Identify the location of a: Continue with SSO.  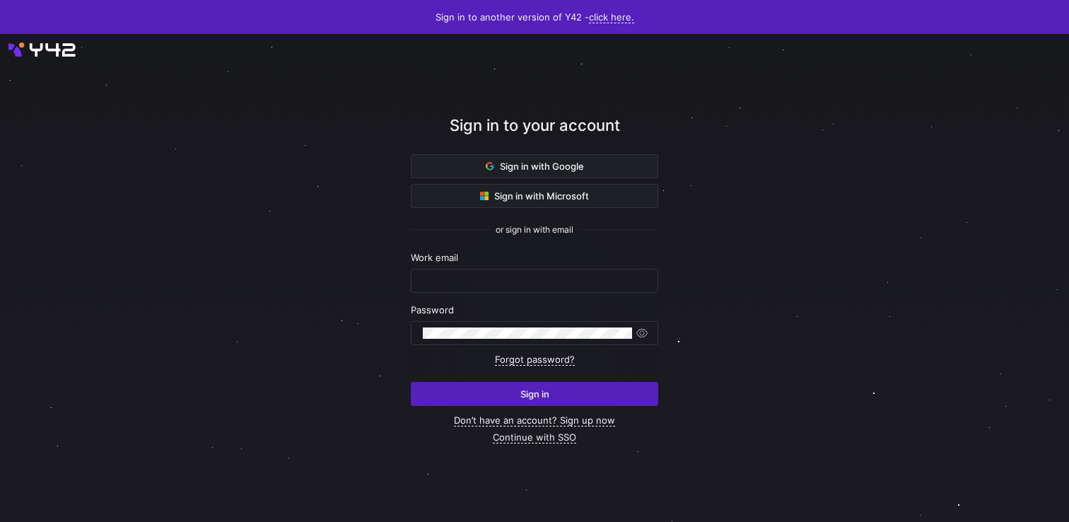
(535, 437).